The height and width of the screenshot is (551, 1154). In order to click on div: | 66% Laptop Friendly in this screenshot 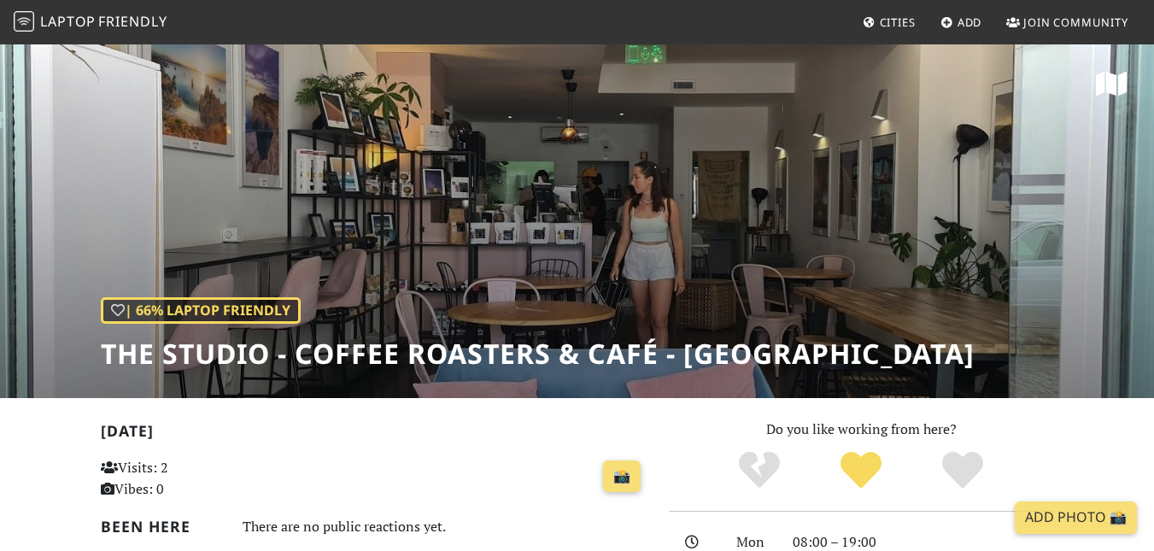, I will do `click(201, 311)`.